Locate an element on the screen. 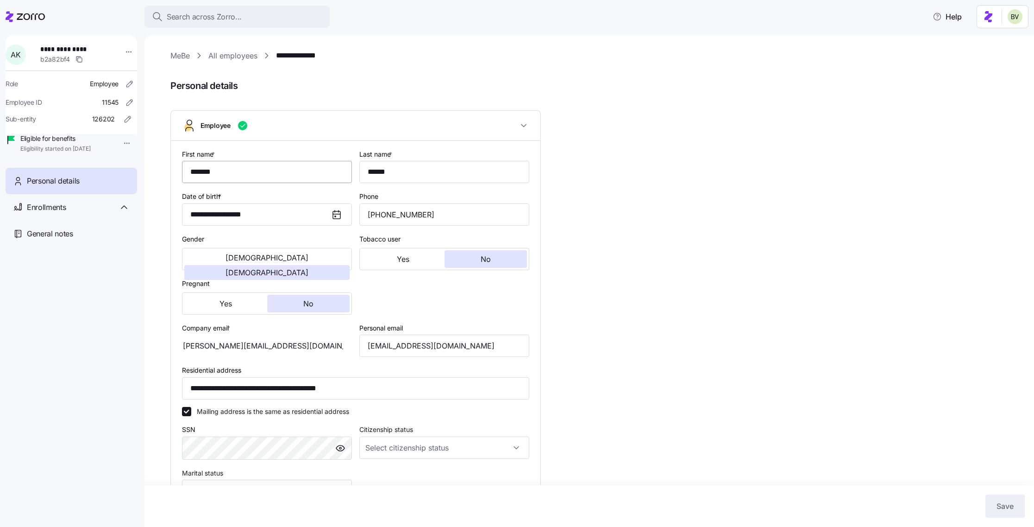  label: Marital status is located at coordinates (202, 473).